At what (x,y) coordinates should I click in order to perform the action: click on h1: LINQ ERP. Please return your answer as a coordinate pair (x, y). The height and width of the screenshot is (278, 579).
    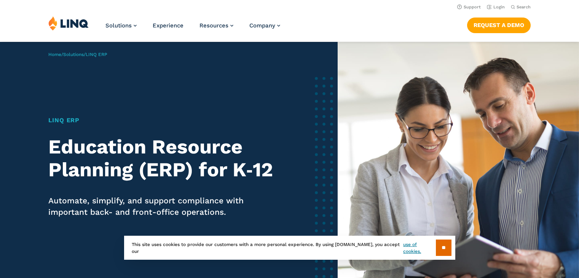
    Looking at the image, I should click on (162, 120).